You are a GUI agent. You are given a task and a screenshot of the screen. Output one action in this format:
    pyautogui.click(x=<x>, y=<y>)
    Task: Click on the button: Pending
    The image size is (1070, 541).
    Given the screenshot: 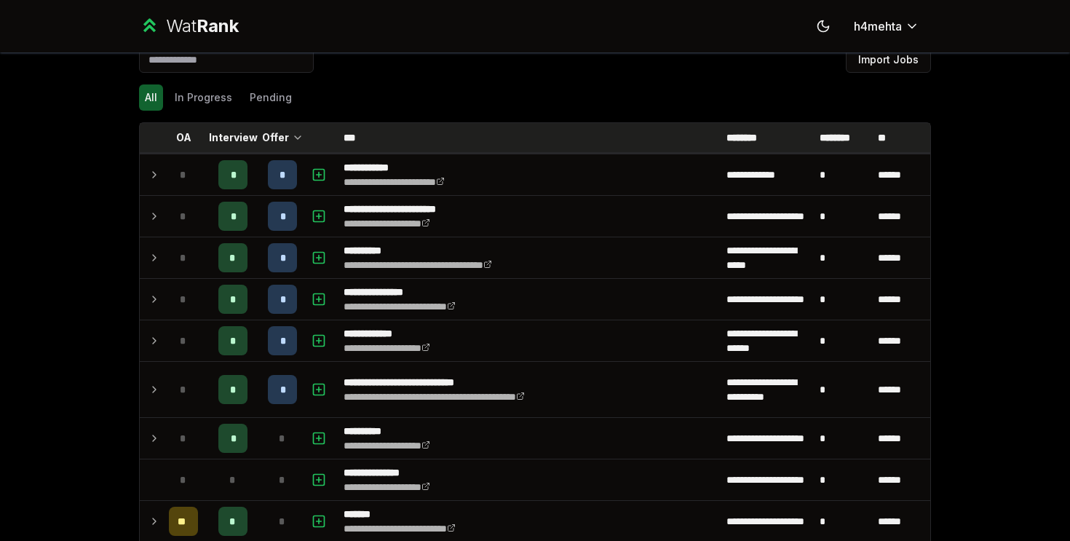 What is the action you would take?
    pyautogui.click(x=271, y=97)
    